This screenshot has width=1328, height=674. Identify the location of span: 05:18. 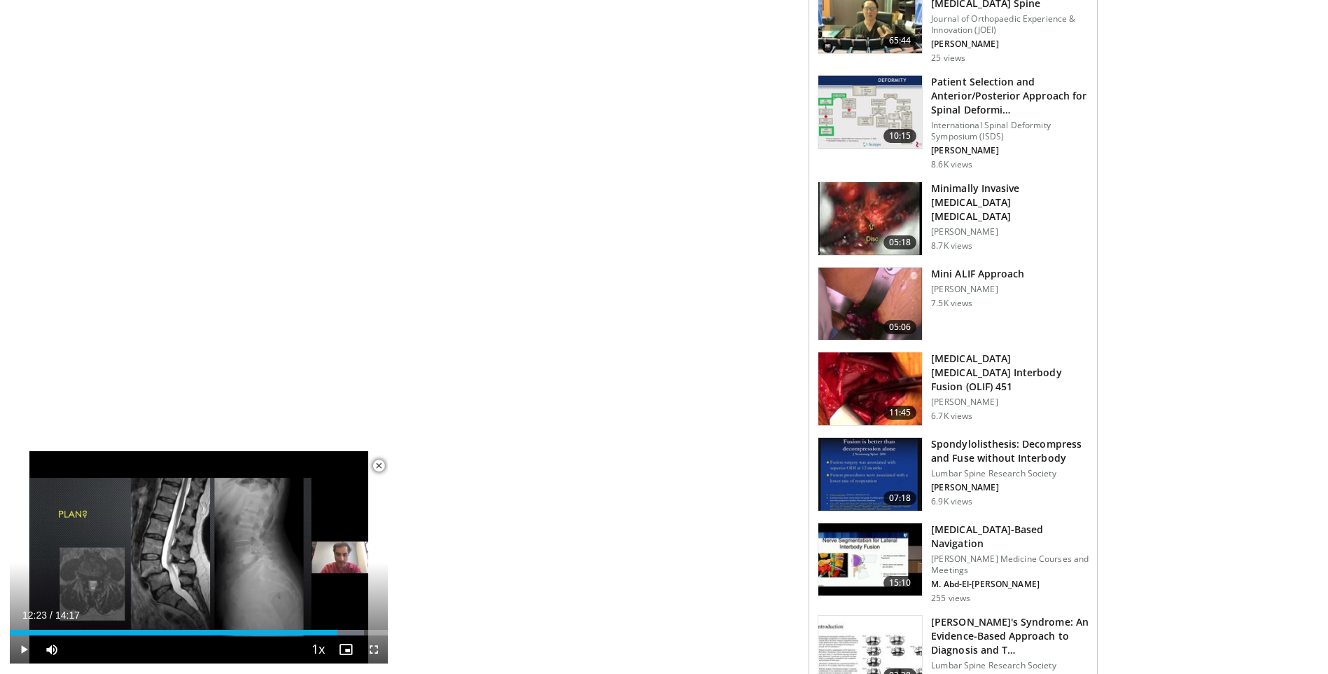
(901, 242).